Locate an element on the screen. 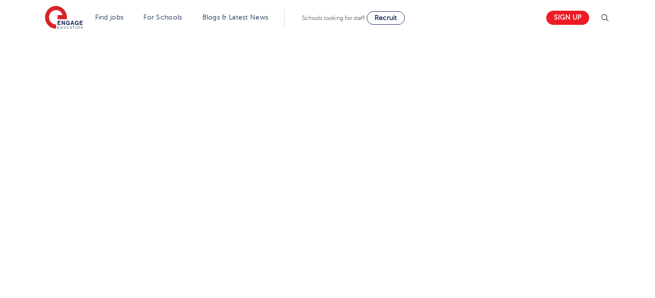 The image size is (655, 298). span: Schools looking for staff is located at coordinates (333, 18).